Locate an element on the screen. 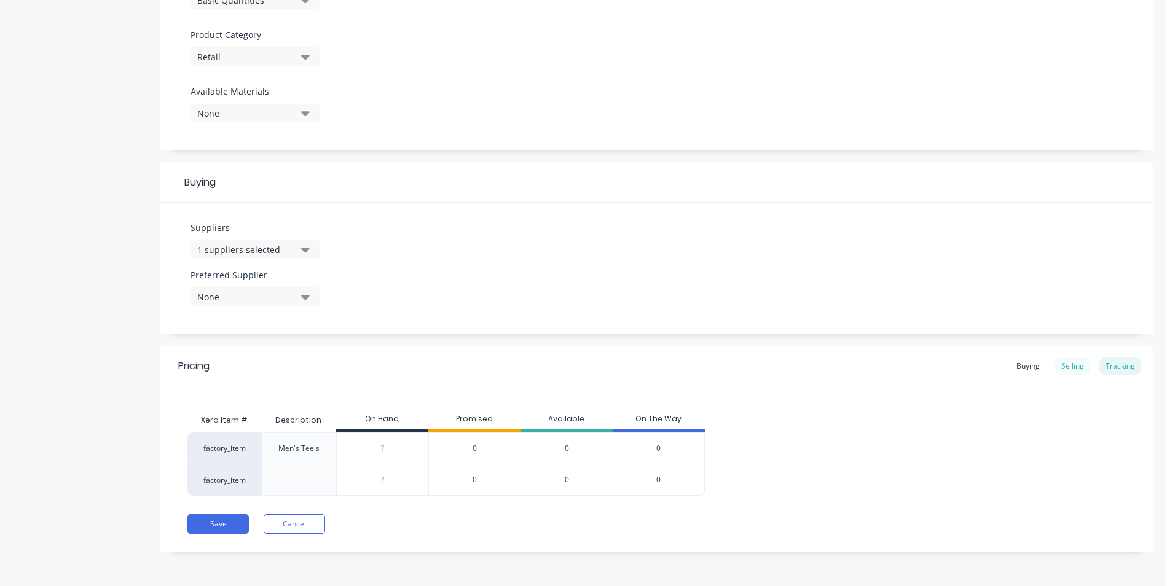  label: Preferred Supplier is located at coordinates (255, 275).